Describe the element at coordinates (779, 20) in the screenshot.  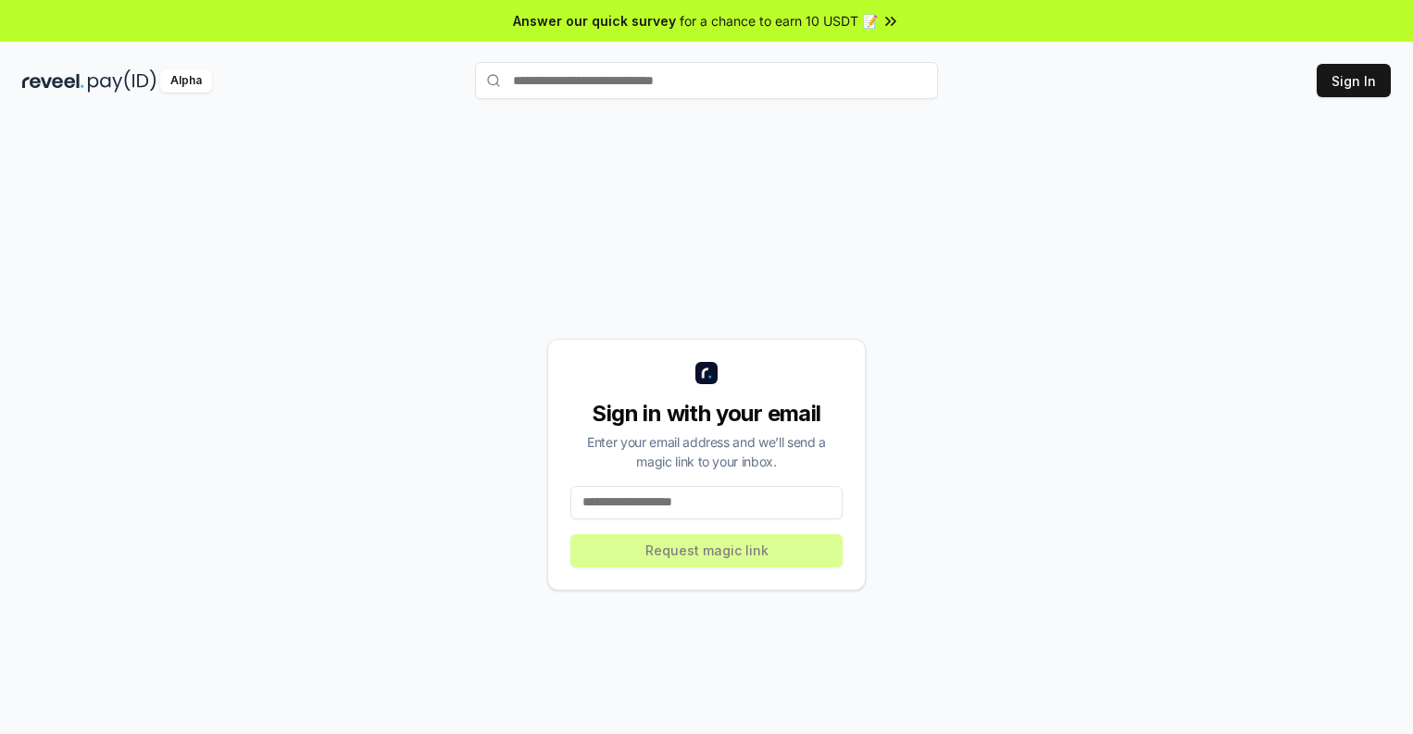
I see `span: for a chance to earn 10 USDT 📝` at that location.